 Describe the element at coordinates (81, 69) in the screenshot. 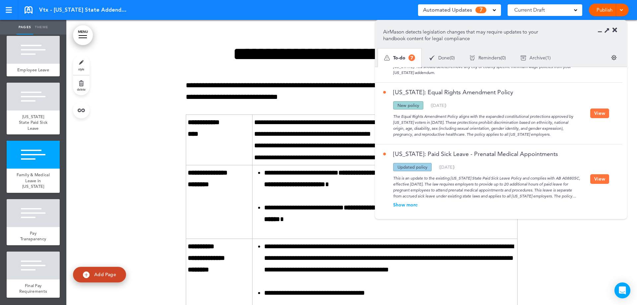

I see `span: style` at that location.